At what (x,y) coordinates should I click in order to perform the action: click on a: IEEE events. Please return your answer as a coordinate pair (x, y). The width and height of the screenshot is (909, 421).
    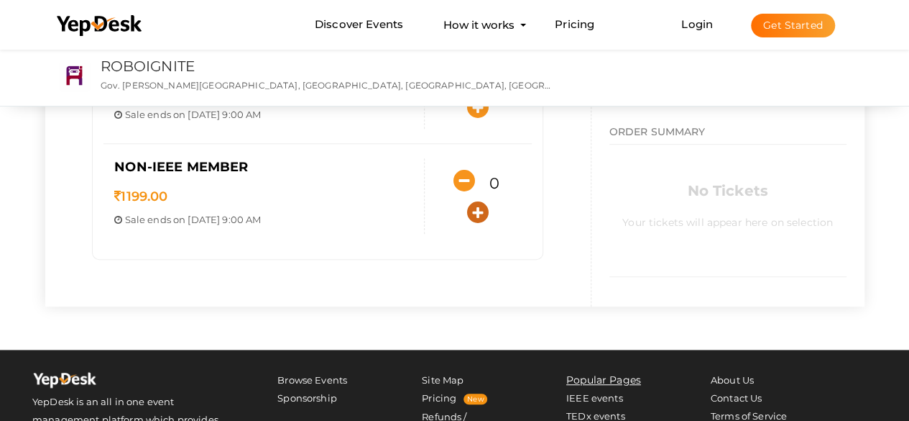
    Looking at the image, I should click on (594, 398).